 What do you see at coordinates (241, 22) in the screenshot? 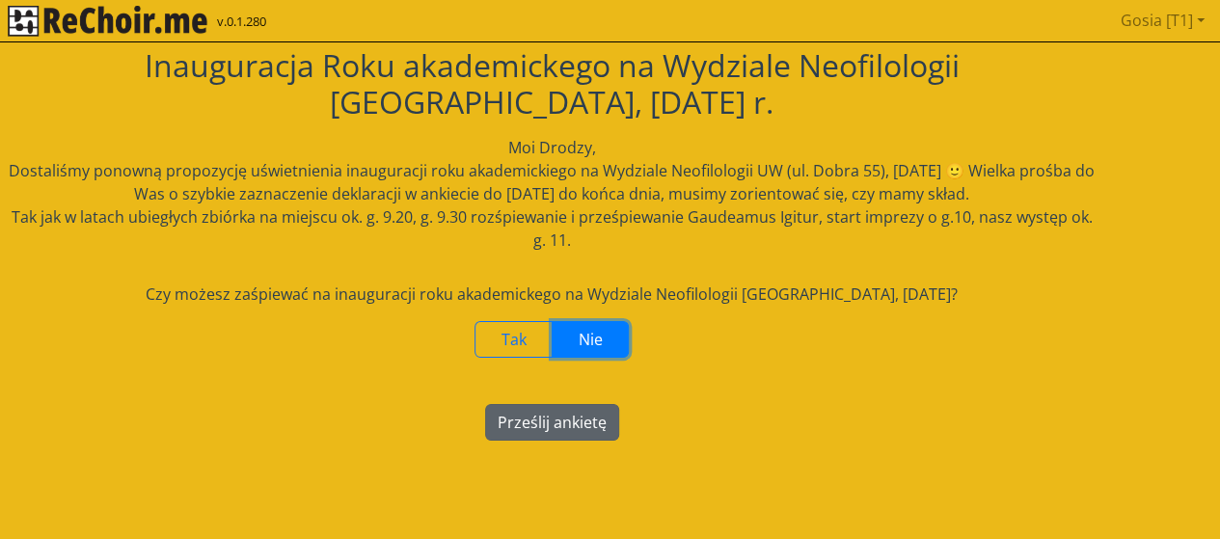
I see `span: v.0.1.280` at bounding box center [241, 22].